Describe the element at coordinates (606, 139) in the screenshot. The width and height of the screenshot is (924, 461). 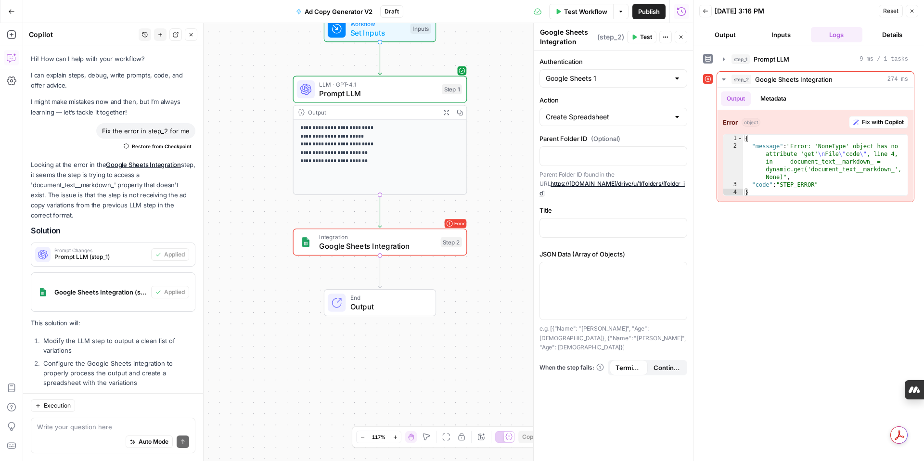
I see `span: (Optional)` at that location.